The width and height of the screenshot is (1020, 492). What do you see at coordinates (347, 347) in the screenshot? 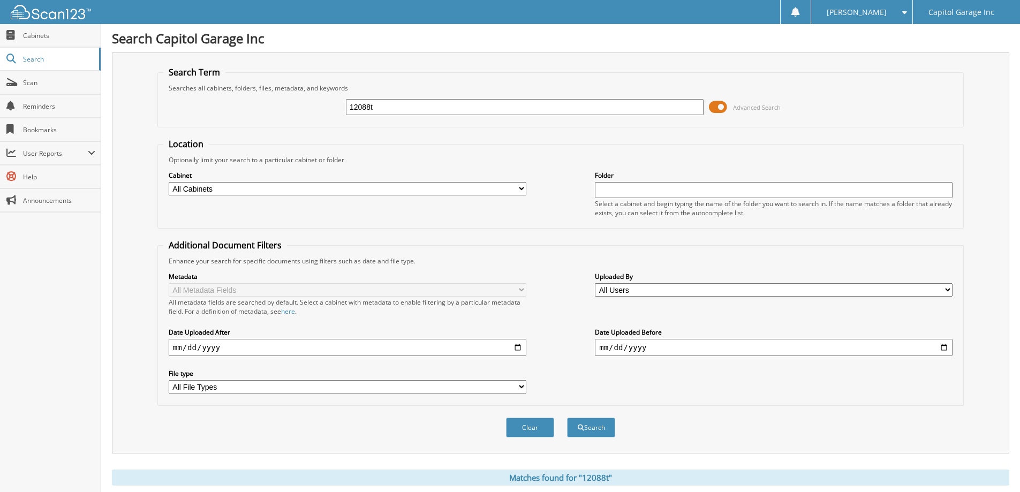
I see `input: start` at bounding box center [347, 347].